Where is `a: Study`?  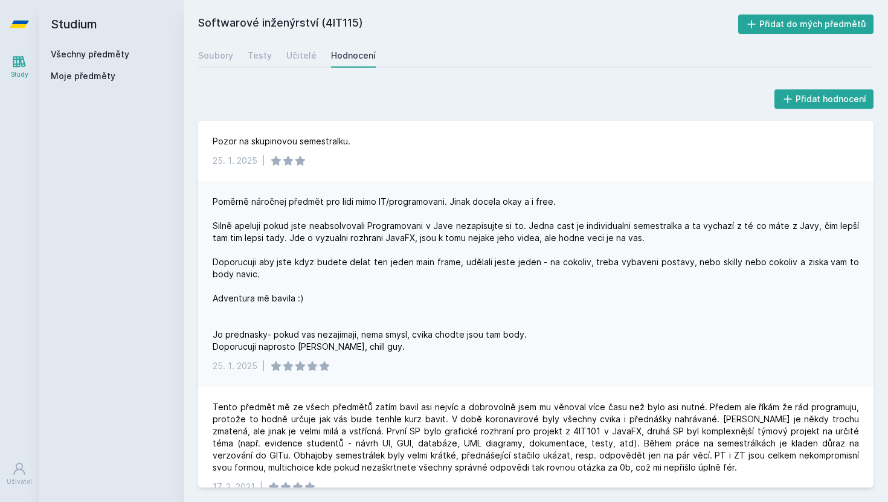
a: Study is located at coordinates (19, 66).